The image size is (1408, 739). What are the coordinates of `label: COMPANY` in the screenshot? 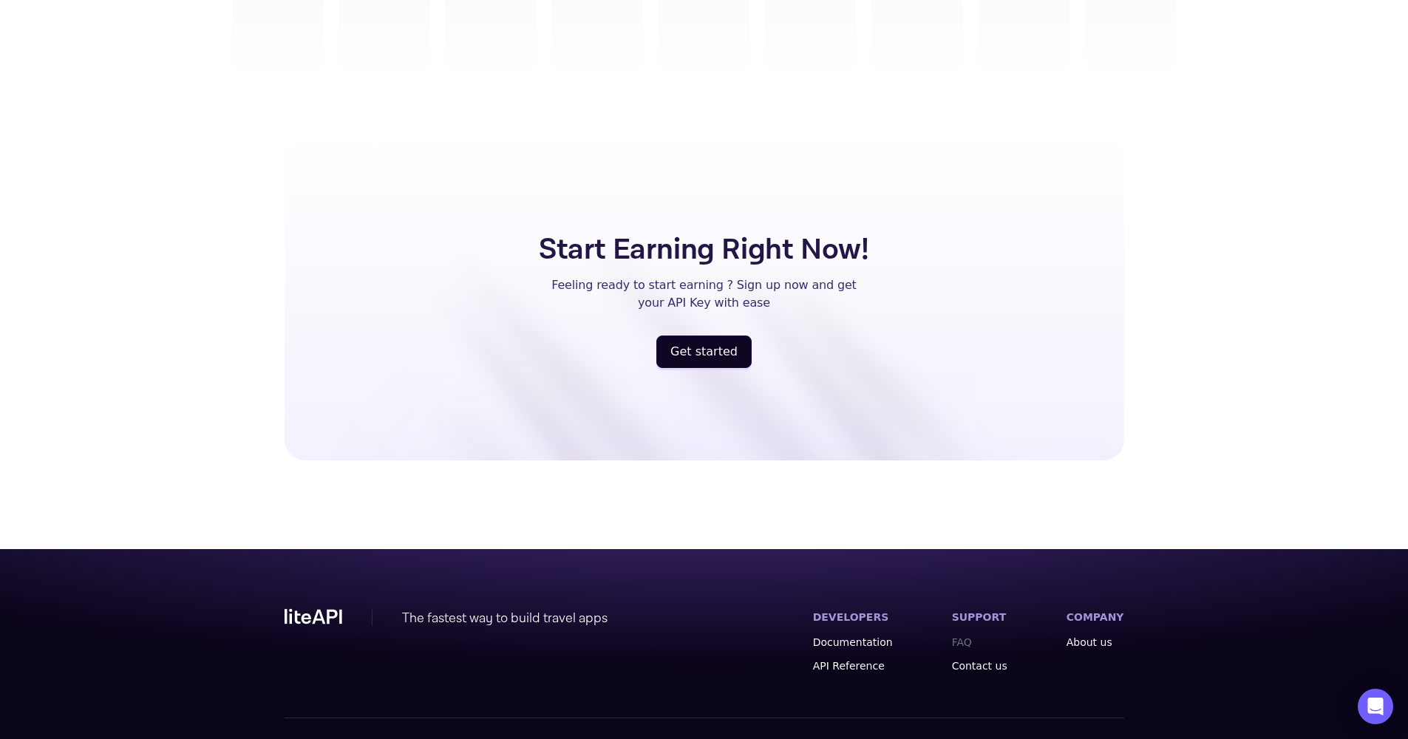 It's located at (1095, 617).